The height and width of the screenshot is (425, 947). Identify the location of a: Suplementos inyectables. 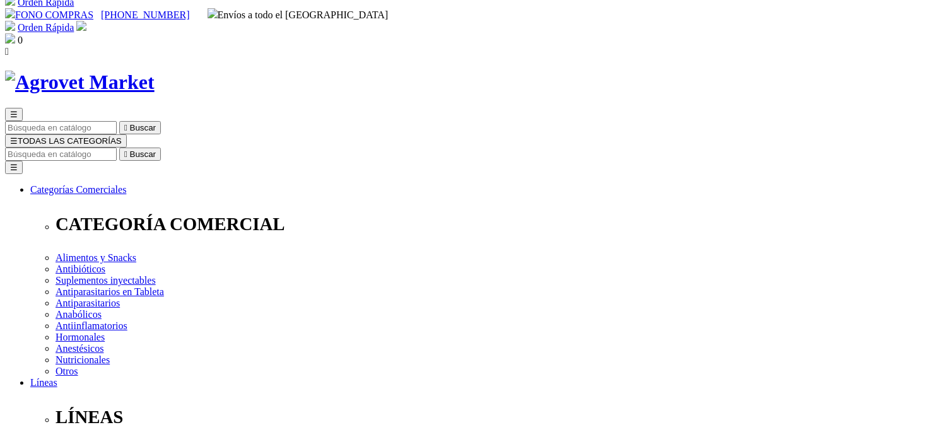
(105, 280).